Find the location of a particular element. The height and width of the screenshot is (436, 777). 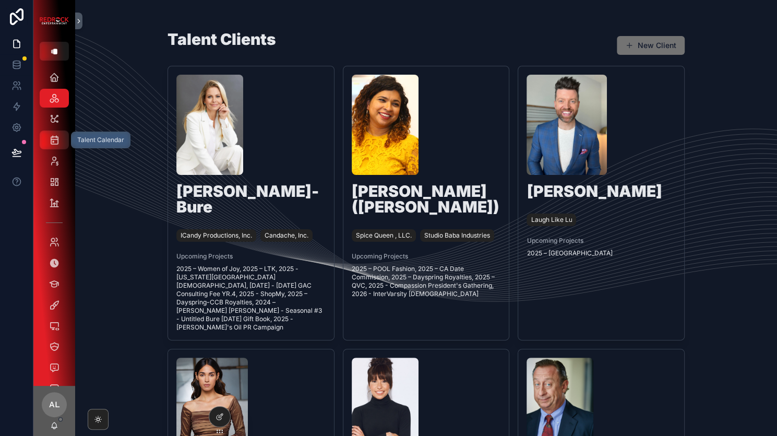

h1: Talent Clients is located at coordinates (222, 39).